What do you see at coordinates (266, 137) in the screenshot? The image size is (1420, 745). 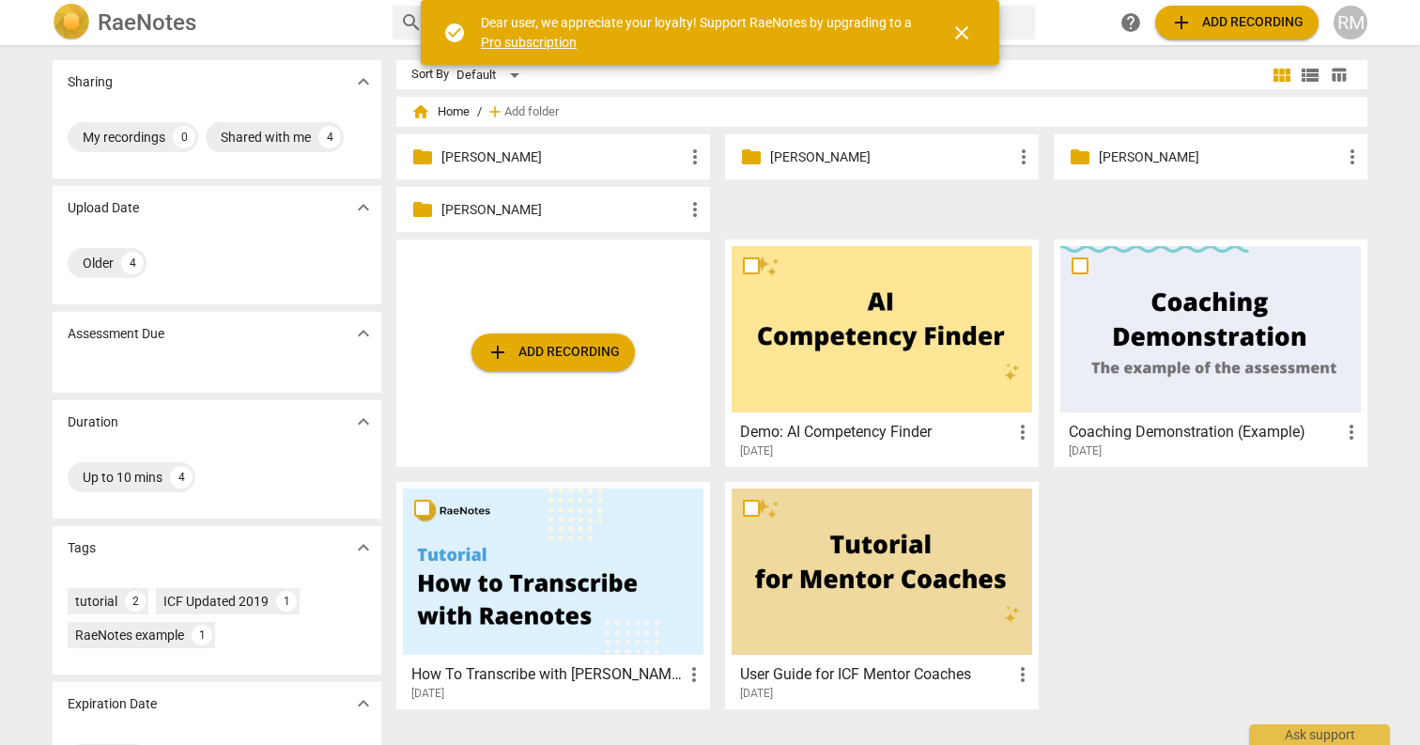 I see `div: Shared with me` at bounding box center [266, 137].